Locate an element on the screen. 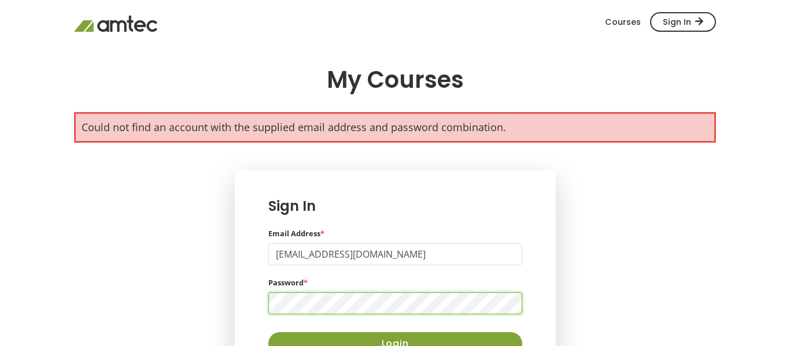 The width and height of the screenshot is (790, 346). label: Password is located at coordinates (288, 283).